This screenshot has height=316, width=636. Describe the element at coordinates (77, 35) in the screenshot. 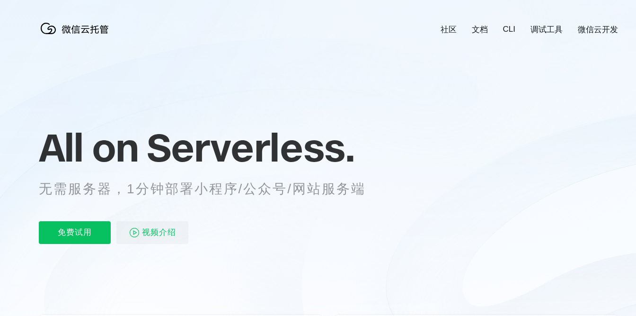

I see `a: 微信云托管` at that location.